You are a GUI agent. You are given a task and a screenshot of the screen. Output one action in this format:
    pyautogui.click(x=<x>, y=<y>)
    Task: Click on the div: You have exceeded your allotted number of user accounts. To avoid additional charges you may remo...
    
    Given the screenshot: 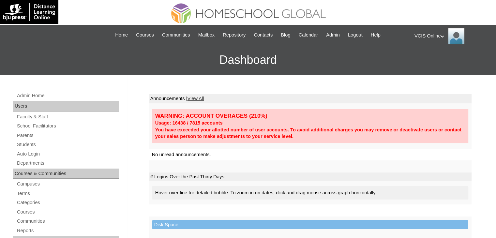 What is the action you would take?
    pyautogui.click(x=310, y=133)
    